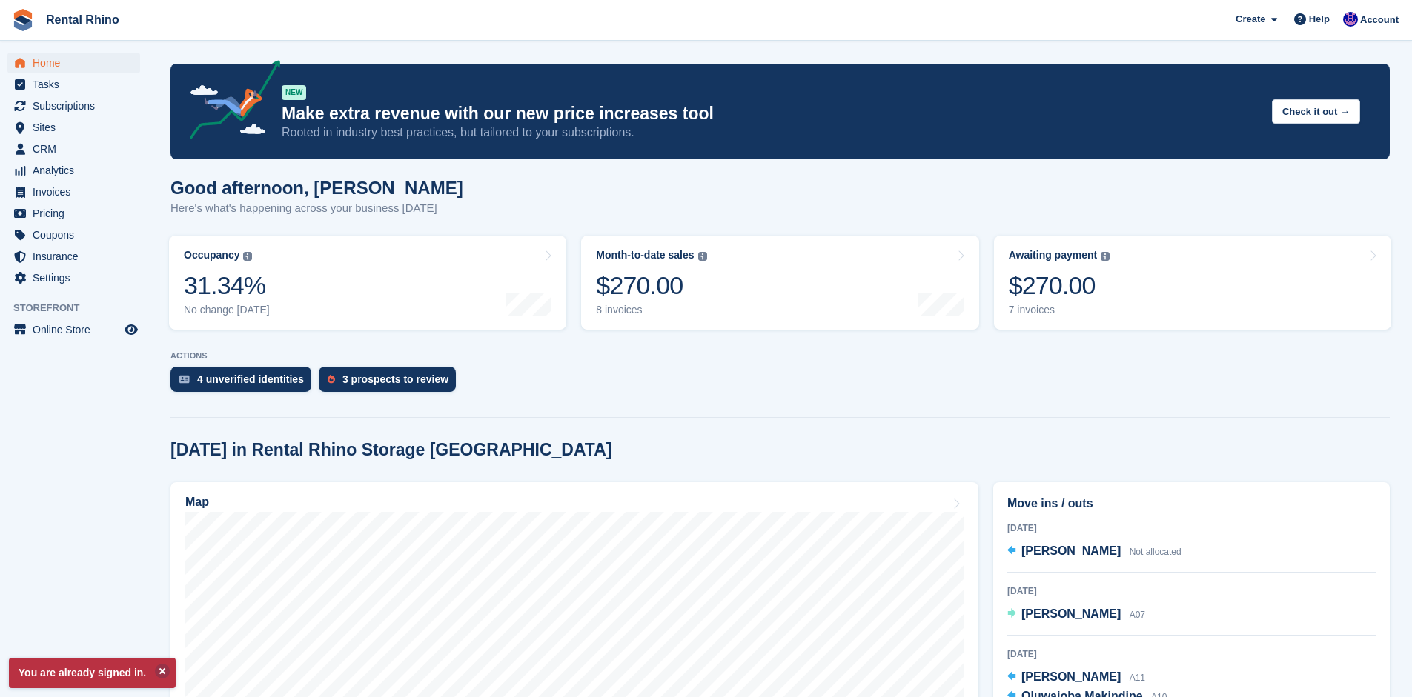 The image size is (1412, 697). I want to click on img: prospect-51fa495bee0391a8d652442698ab0144808aea92771e9ea1ae160a38d050c398.svg, so click(331, 379).